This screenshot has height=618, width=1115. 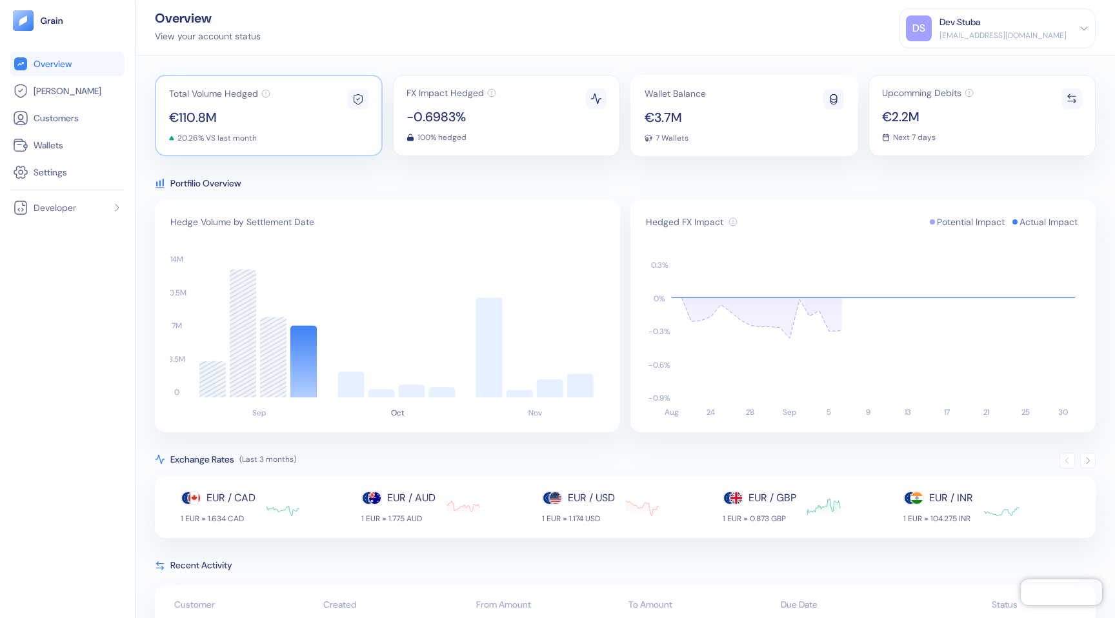 What do you see at coordinates (208, 36) in the screenshot?
I see `div: View your account status` at bounding box center [208, 36].